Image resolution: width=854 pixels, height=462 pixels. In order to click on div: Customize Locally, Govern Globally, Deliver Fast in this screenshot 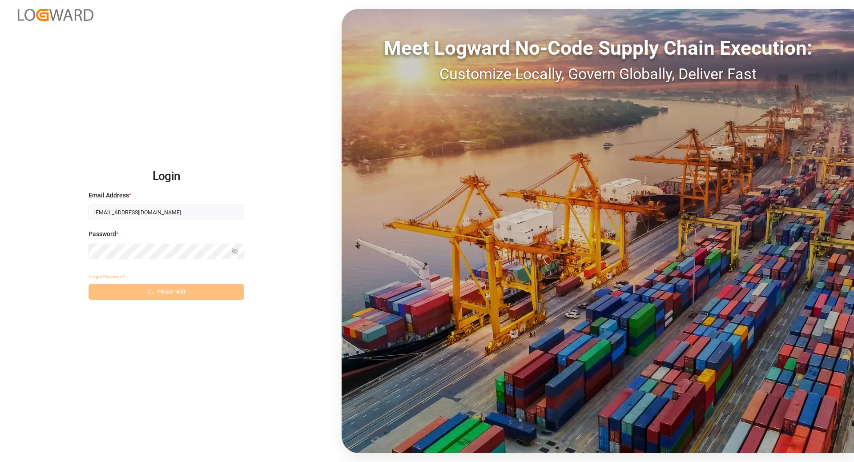, I will do `click(598, 74)`.